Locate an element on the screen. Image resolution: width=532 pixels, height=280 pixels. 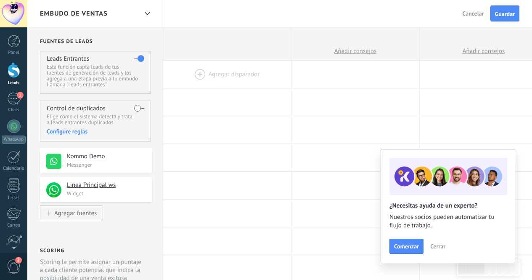
div: Leads is located at coordinates (14, 83).